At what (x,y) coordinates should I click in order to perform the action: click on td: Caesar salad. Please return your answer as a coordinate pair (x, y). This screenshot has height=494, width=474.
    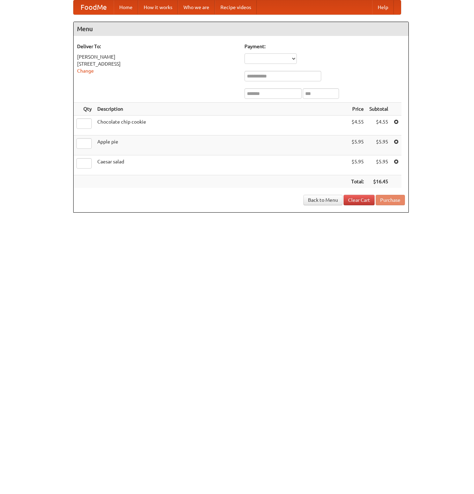
    Looking at the image, I should click on (222, 165).